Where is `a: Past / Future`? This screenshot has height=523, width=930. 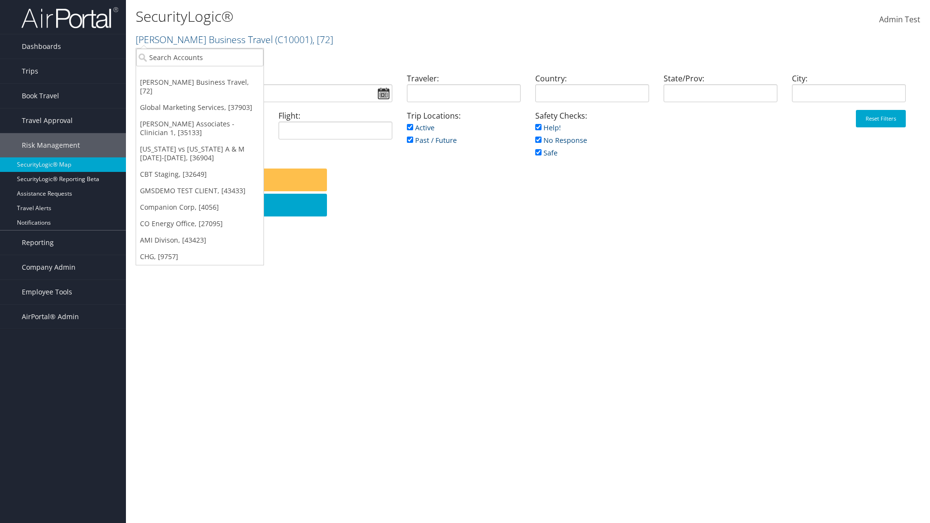
a: Past / Future is located at coordinates (432, 140).